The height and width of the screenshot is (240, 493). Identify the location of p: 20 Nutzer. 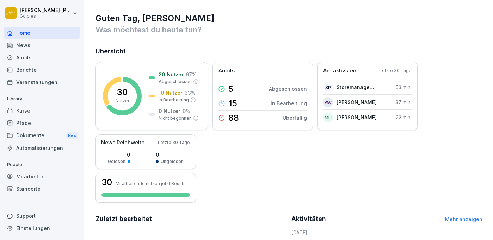
(171, 74).